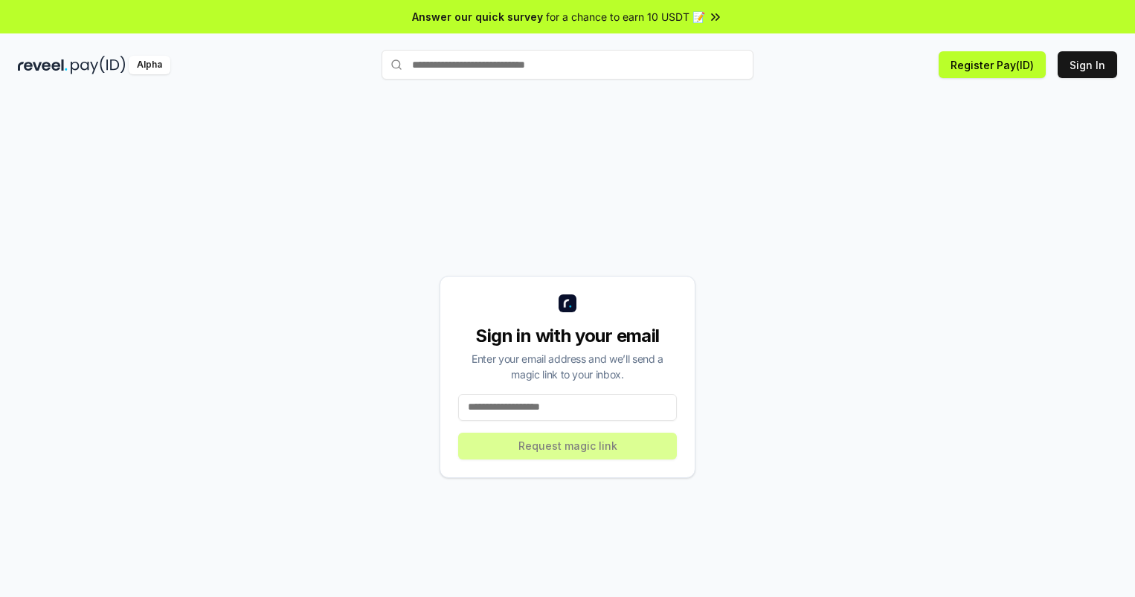 The width and height of the screenshot is (1135, 597). What do you see at coordinates (477, 16) in the screenshot?
I see `span: Answer our quick survey` at bounding box center [477, 16].